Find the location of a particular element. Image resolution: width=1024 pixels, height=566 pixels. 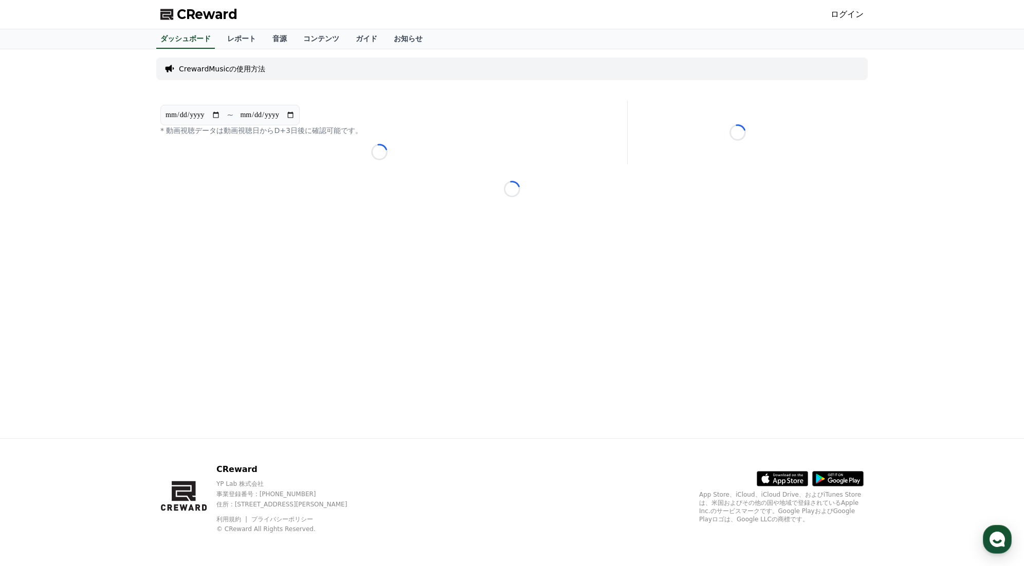

span: CReward is located at coordinates (207, 14).